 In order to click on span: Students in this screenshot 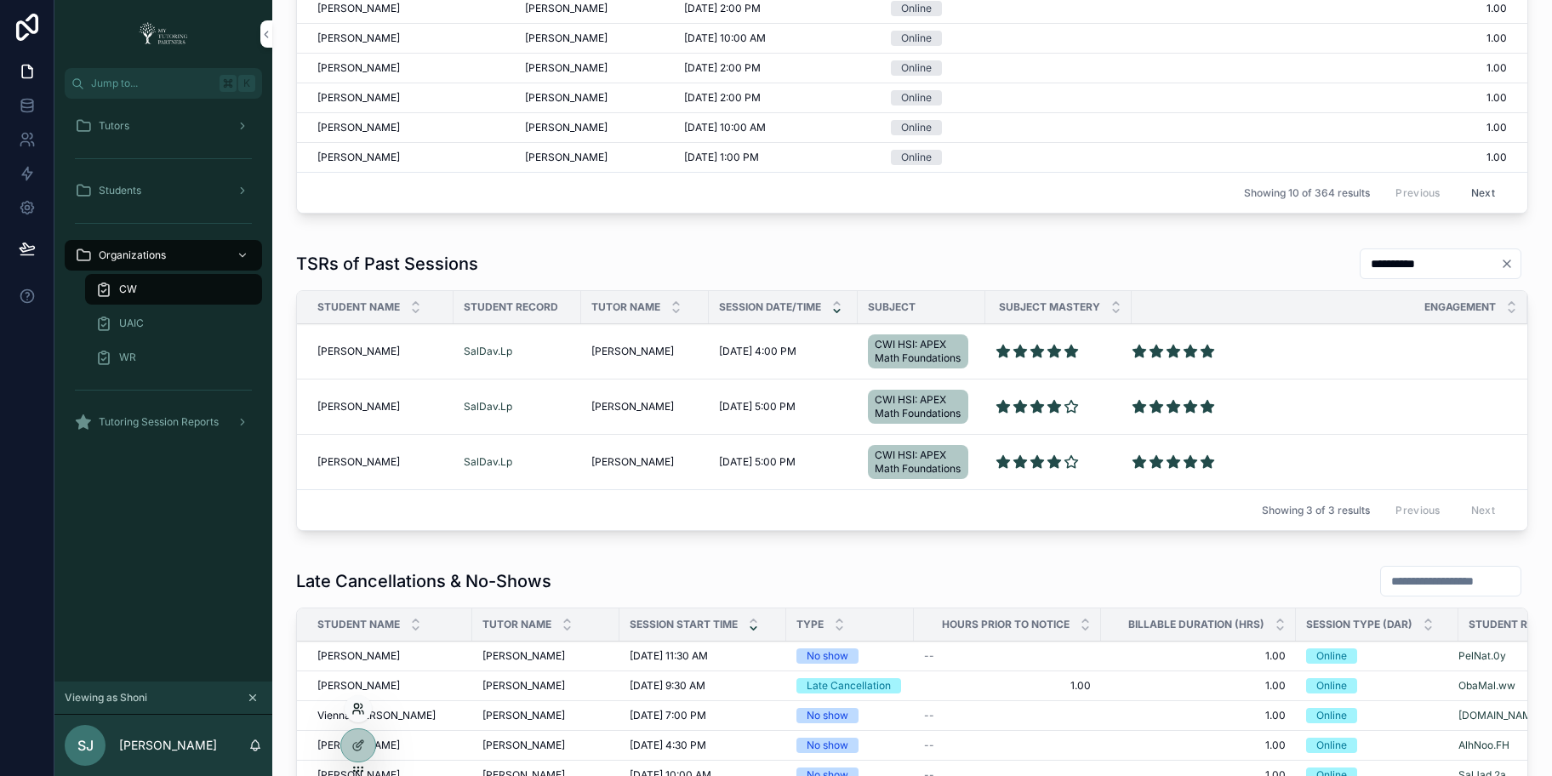, I will do `click(120, 191)`.